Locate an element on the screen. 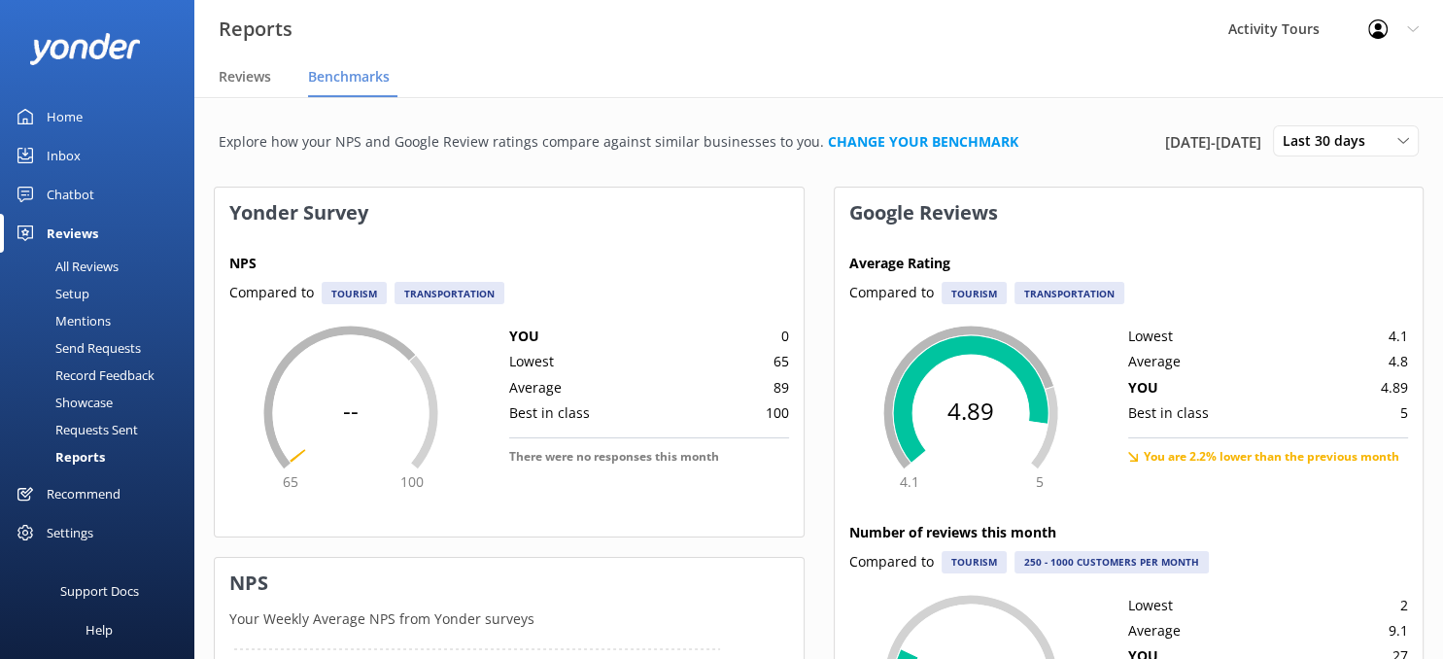 The height and width of the screenshot is (659, 1443). p: 9.1 is located at coordinates (1398, 630).